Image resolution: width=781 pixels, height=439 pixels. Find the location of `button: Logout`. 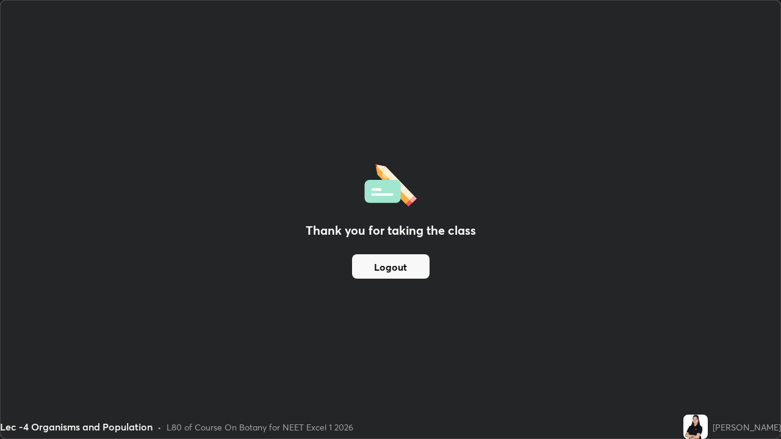

button: Logout is located at coordinates (391, 267).